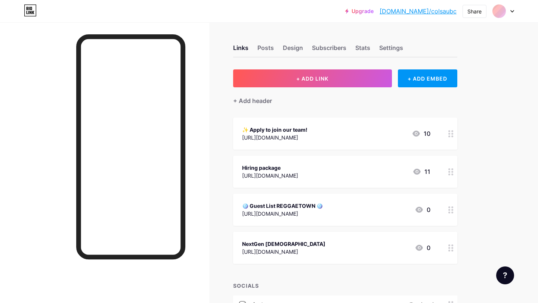  Describe the element at coordinates (312, 78) in the screenshot. I see `span: + ADD LINK` at that location.